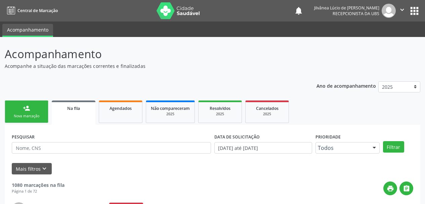 This screenshot has width=425, height=204. Describe the element at coordinates (31, 10) in the screenshot. I see `a: Central de Marcação` at that location.